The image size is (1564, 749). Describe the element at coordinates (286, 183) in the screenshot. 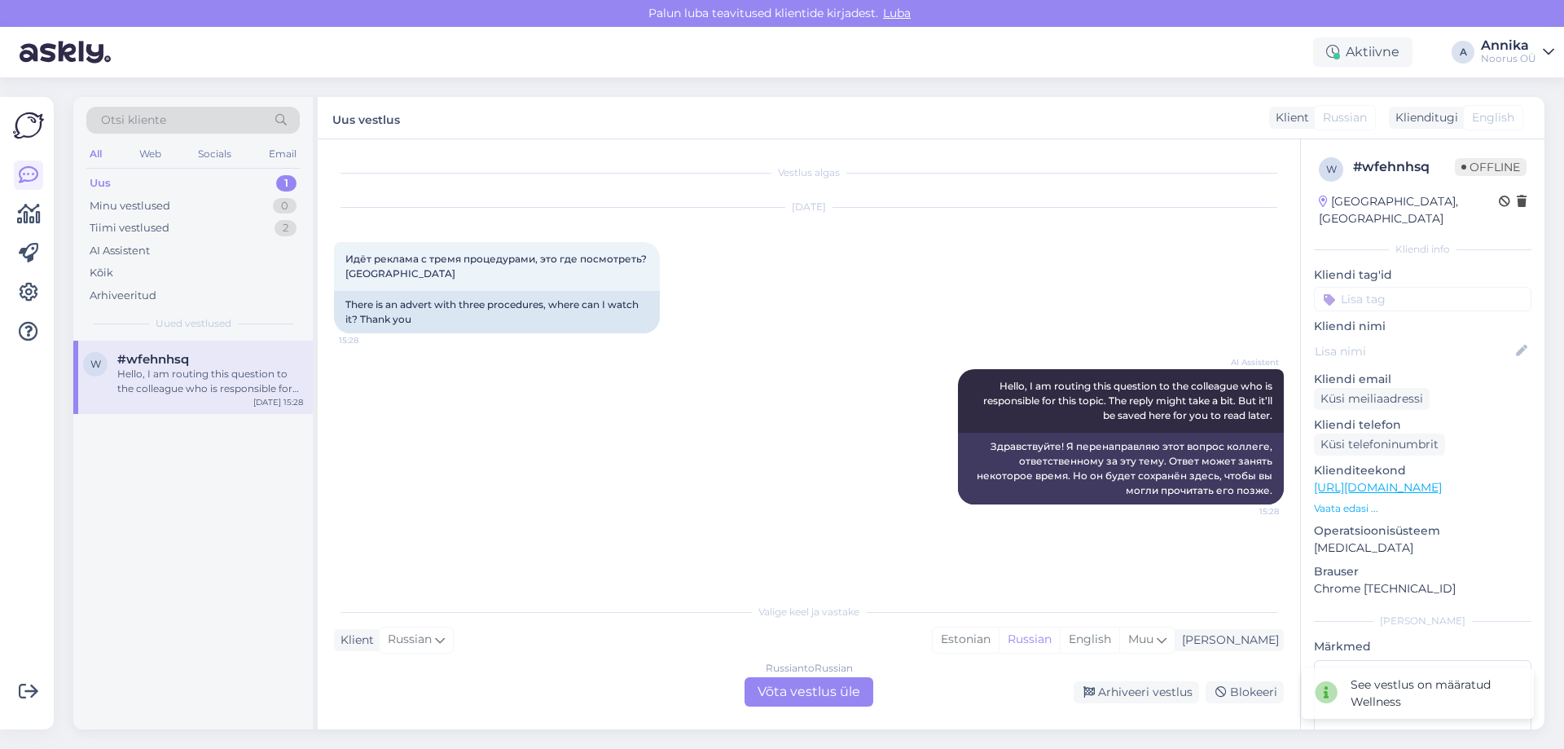

I see `div: 1` at that location.